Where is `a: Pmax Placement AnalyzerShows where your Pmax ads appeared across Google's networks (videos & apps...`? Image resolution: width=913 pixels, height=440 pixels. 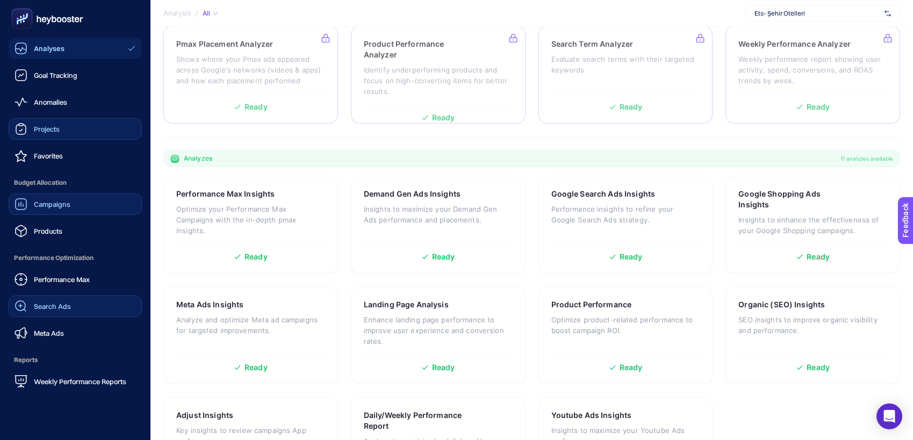 a: Pmax Placement AnalyzerShows where your Pmax ads appeared across Google's networks (videos & apps... is located at coordinates (251, 75).